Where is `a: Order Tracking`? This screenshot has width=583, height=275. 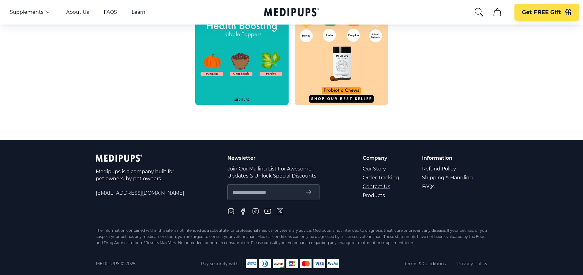
a: Order Tracking is located at coordinates (382, 177).